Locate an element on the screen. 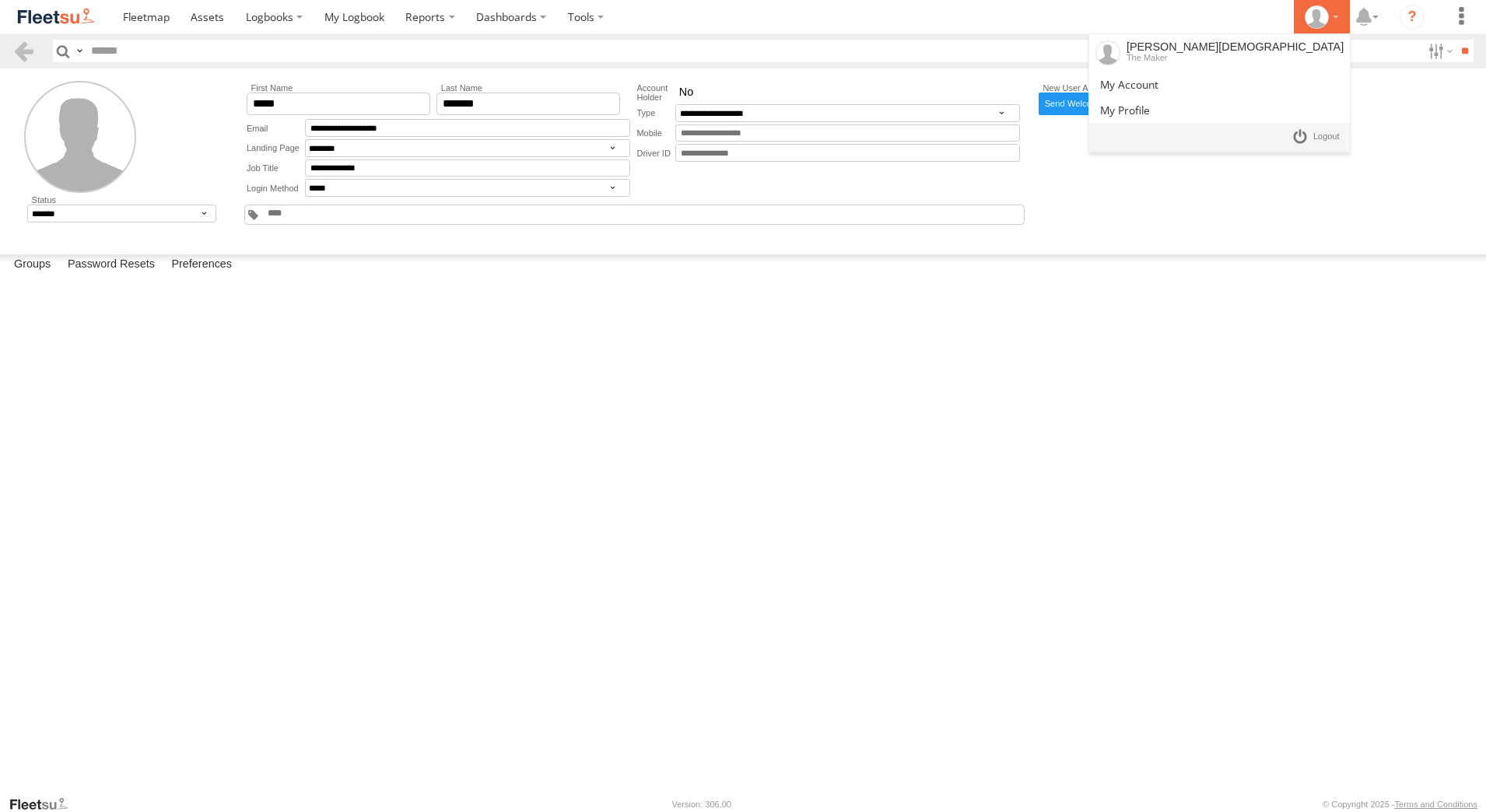  div: The Maker is located at coordinates (1235, 58).